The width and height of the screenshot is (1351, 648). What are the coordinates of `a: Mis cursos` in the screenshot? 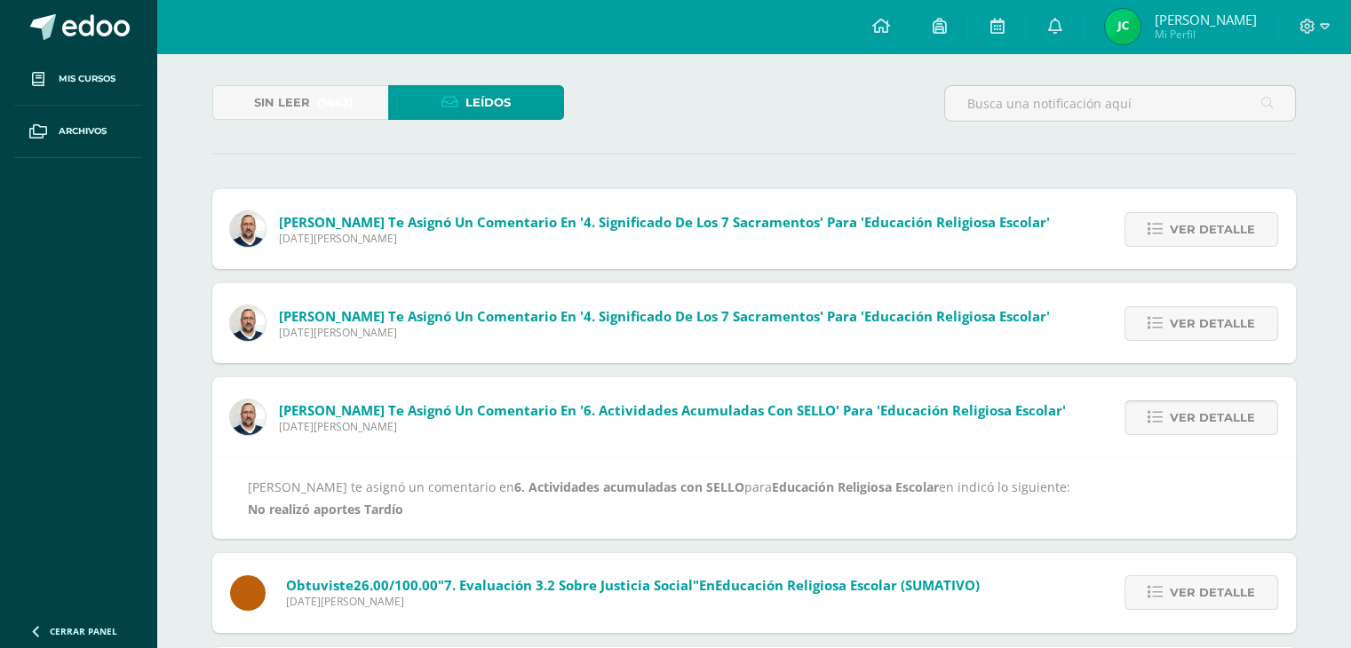 It's located at (78, 79).